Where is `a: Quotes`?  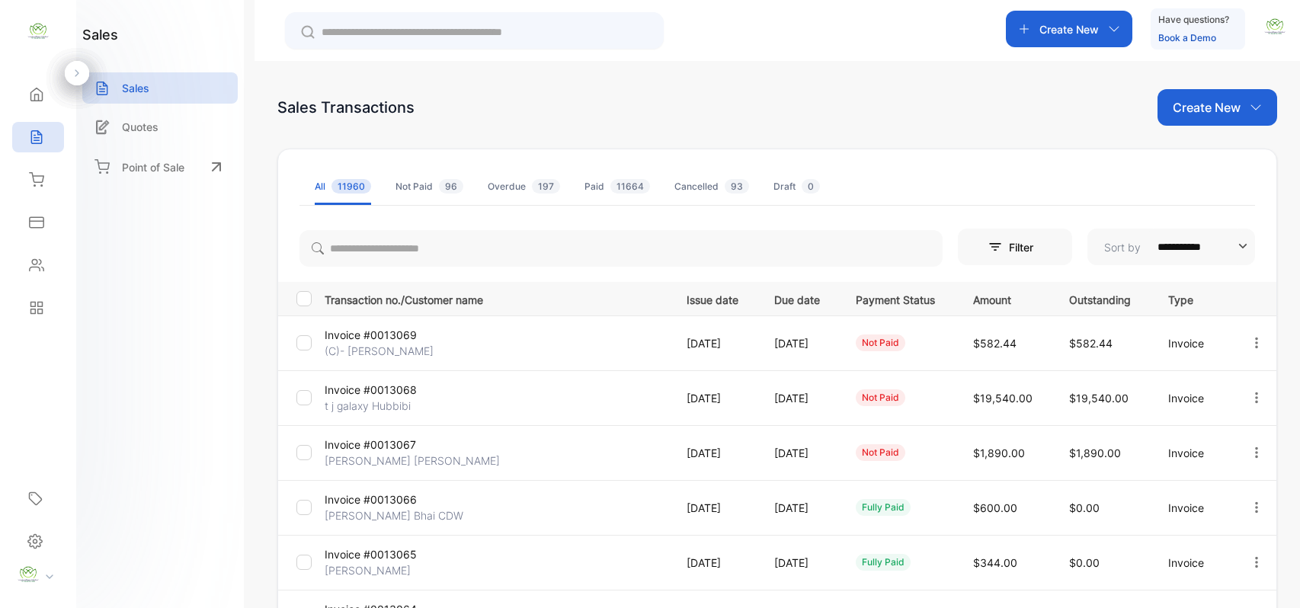 a: Quotes is located at coordinates (160, 127).